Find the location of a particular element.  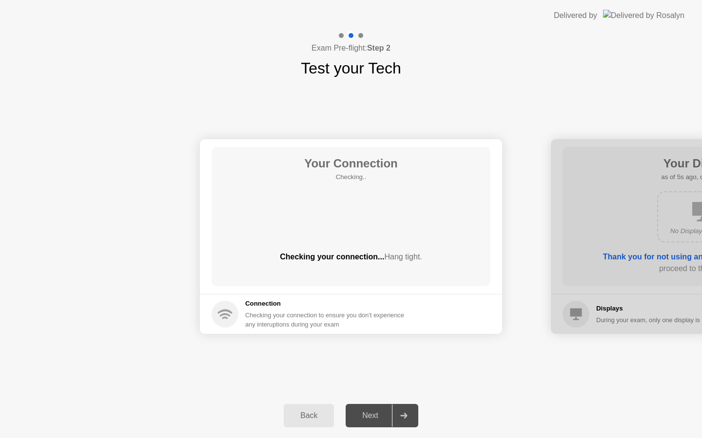

h5: Checking.. is located at coordinates (351, 177).